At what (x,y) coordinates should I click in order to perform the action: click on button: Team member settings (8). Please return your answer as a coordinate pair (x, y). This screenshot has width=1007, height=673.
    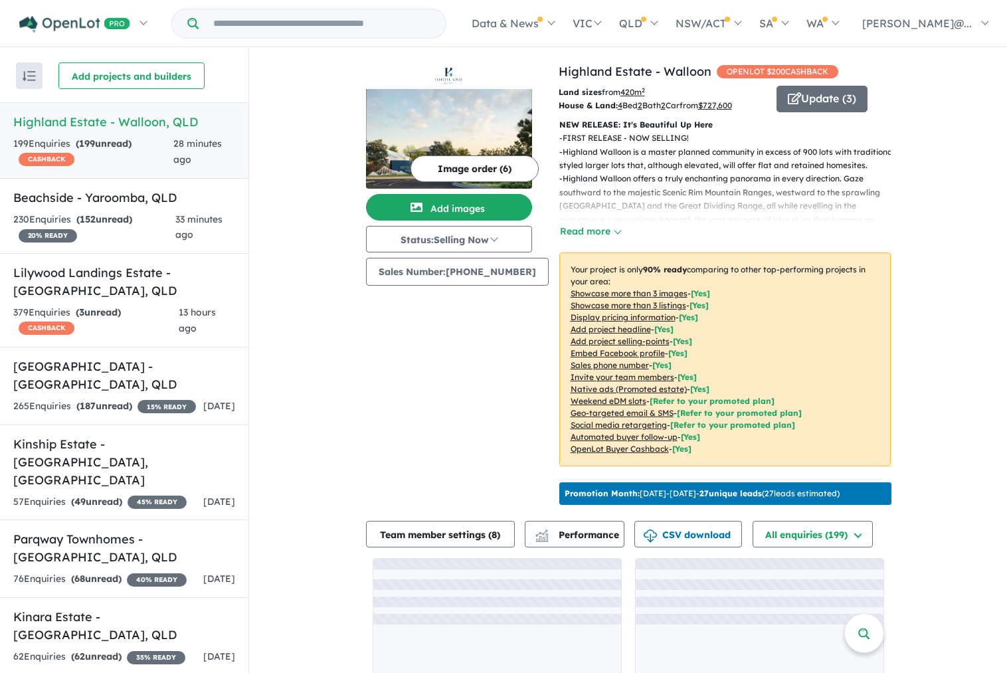
    Looking at the image, I should click on (440, 534).